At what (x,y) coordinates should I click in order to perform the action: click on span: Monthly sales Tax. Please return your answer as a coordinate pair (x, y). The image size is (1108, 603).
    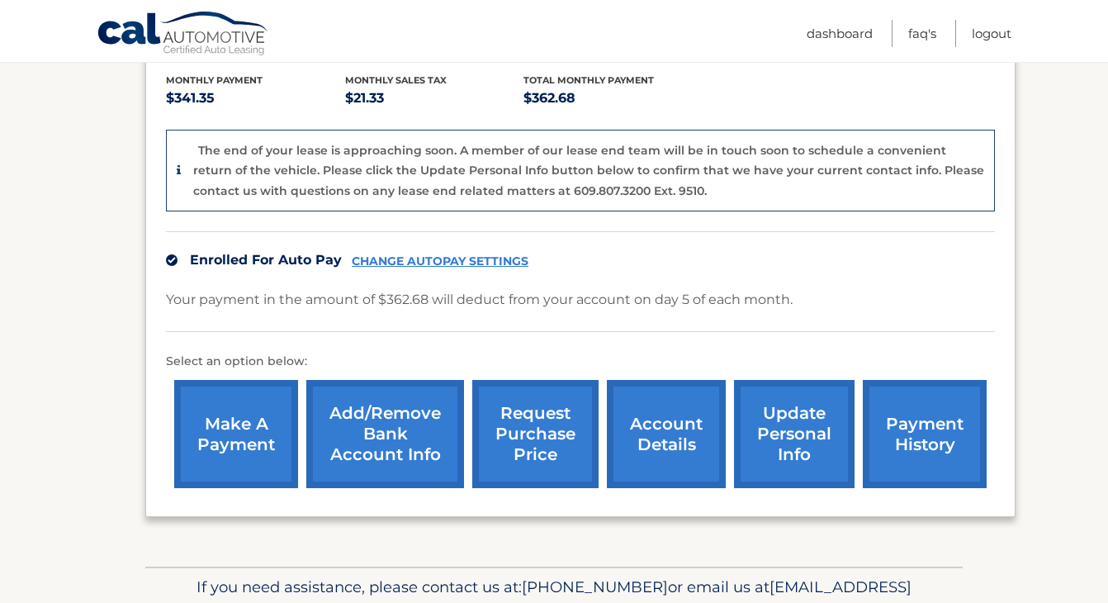
    Looking at the image, I should click on (396, 80).